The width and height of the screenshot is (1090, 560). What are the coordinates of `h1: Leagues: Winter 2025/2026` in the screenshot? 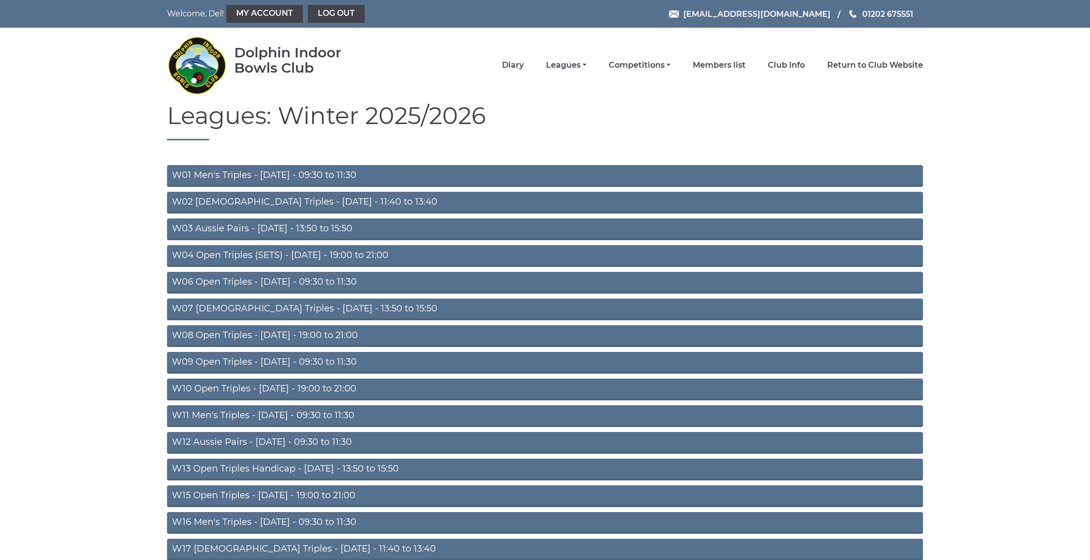 It's located at (545, 122).